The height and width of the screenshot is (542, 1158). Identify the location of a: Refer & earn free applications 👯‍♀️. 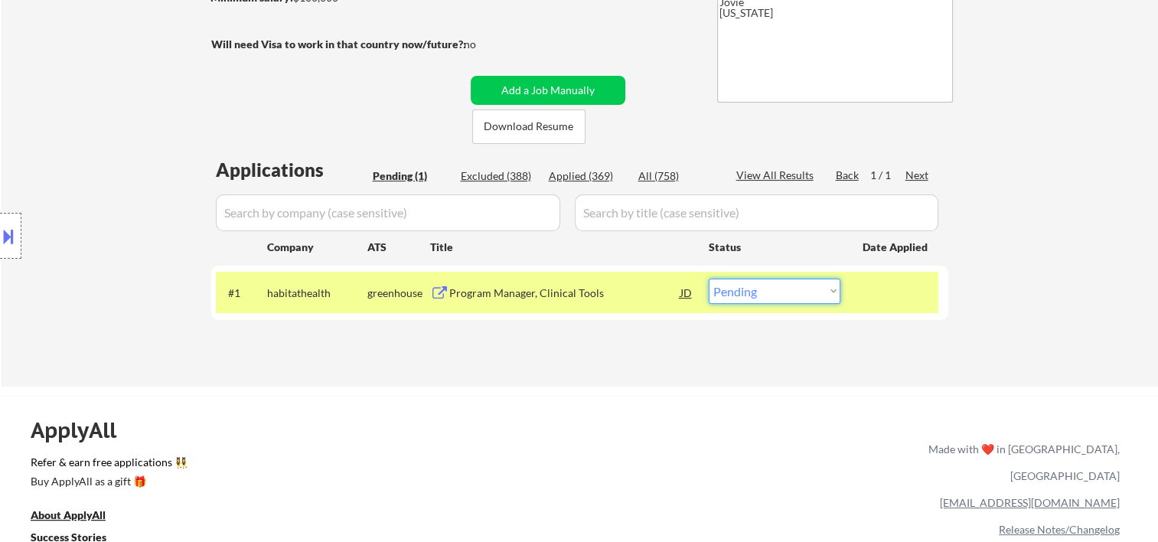
(319, 465).